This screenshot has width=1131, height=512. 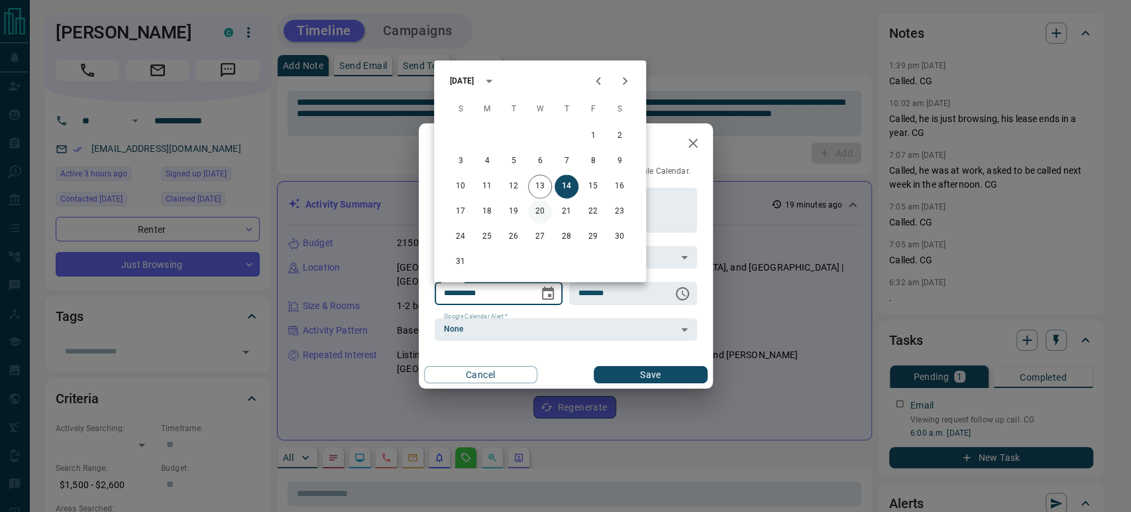 I want to click on button: 5, so click(x=514, y=161).